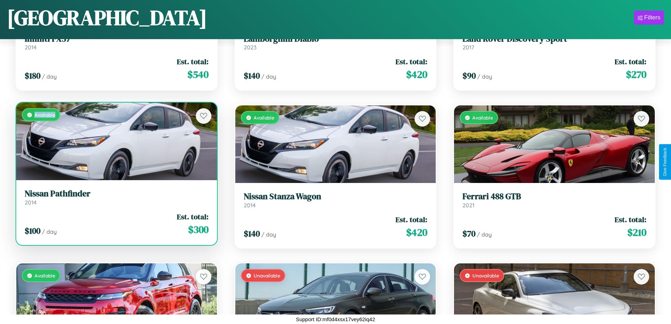  I want to click on button: Filters, so click(649, 18).